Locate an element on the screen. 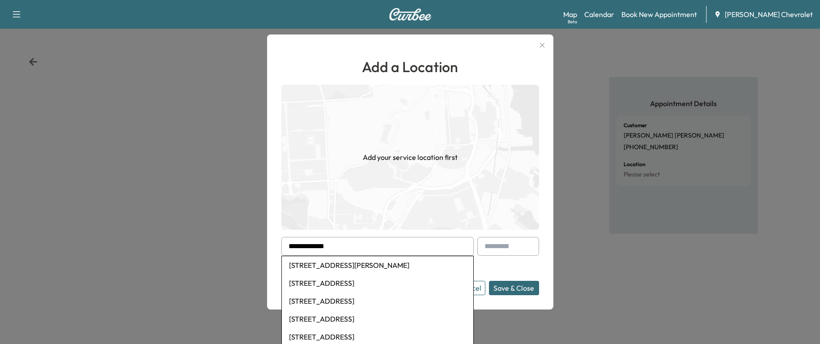  div: Beta is located at coordinates (572, 21).